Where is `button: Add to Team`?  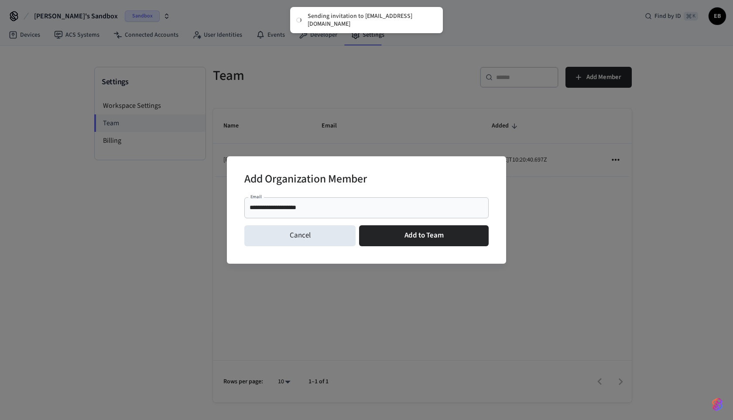 button: Add to Team is located at coordinates (424, 236).